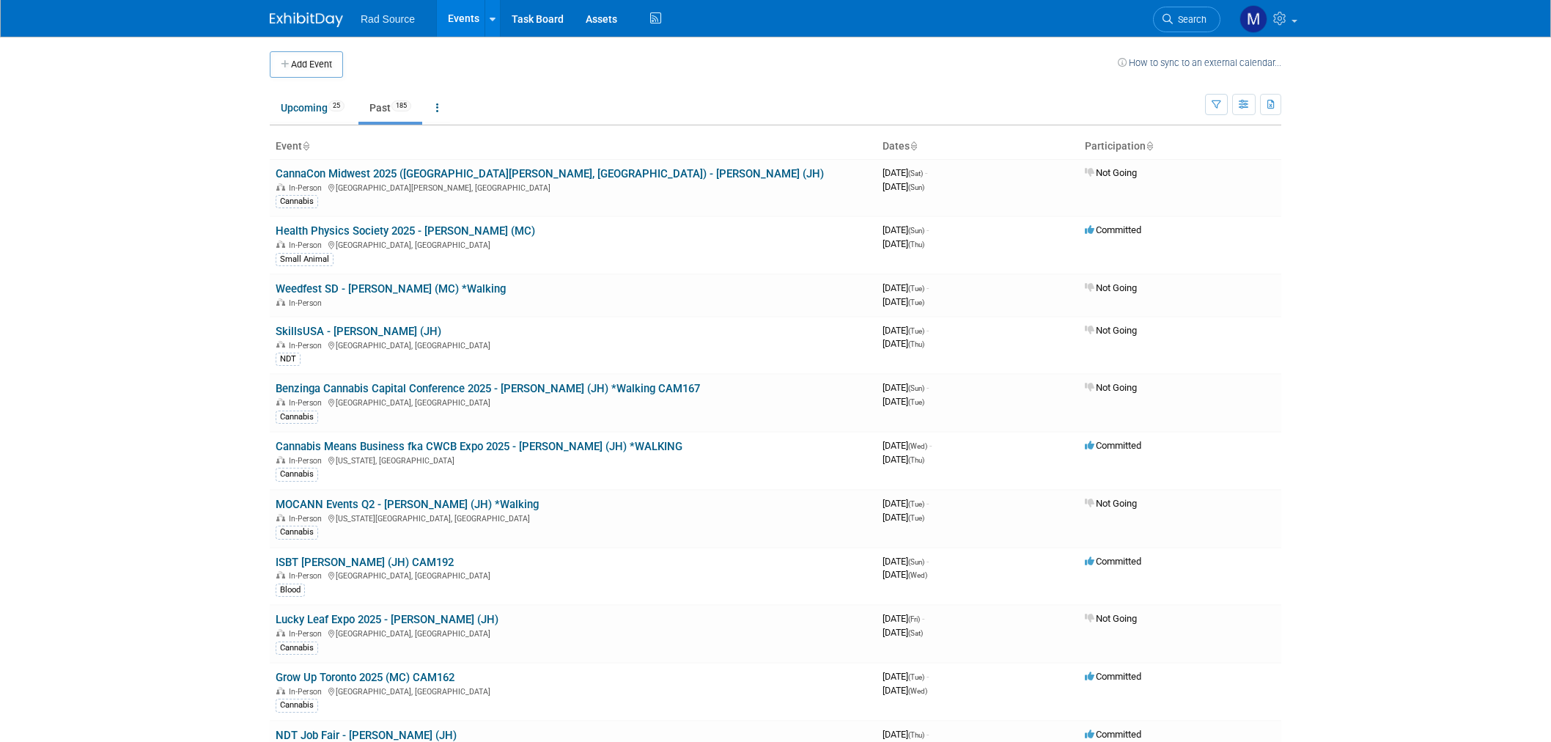 Image resolution: width=1551 pixels, height=742 pixels. Describe the element at coordinates (306, 64) in the screenshot. I see `button: Add Event` at that location.